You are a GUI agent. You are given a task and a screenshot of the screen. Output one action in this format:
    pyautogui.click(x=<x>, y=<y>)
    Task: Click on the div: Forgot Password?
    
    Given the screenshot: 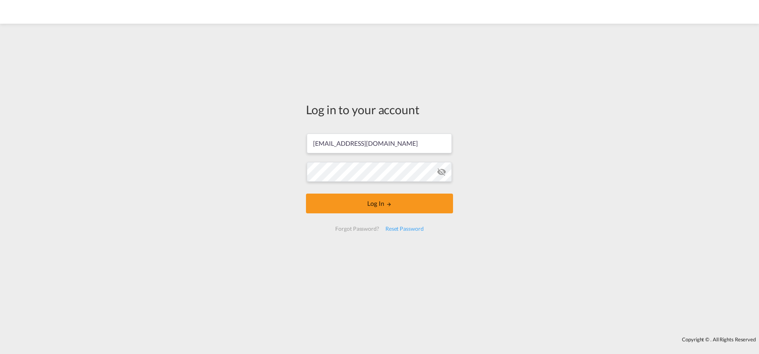 What is the action you would take?
    pyautogui.click(x=357, y=229)
    